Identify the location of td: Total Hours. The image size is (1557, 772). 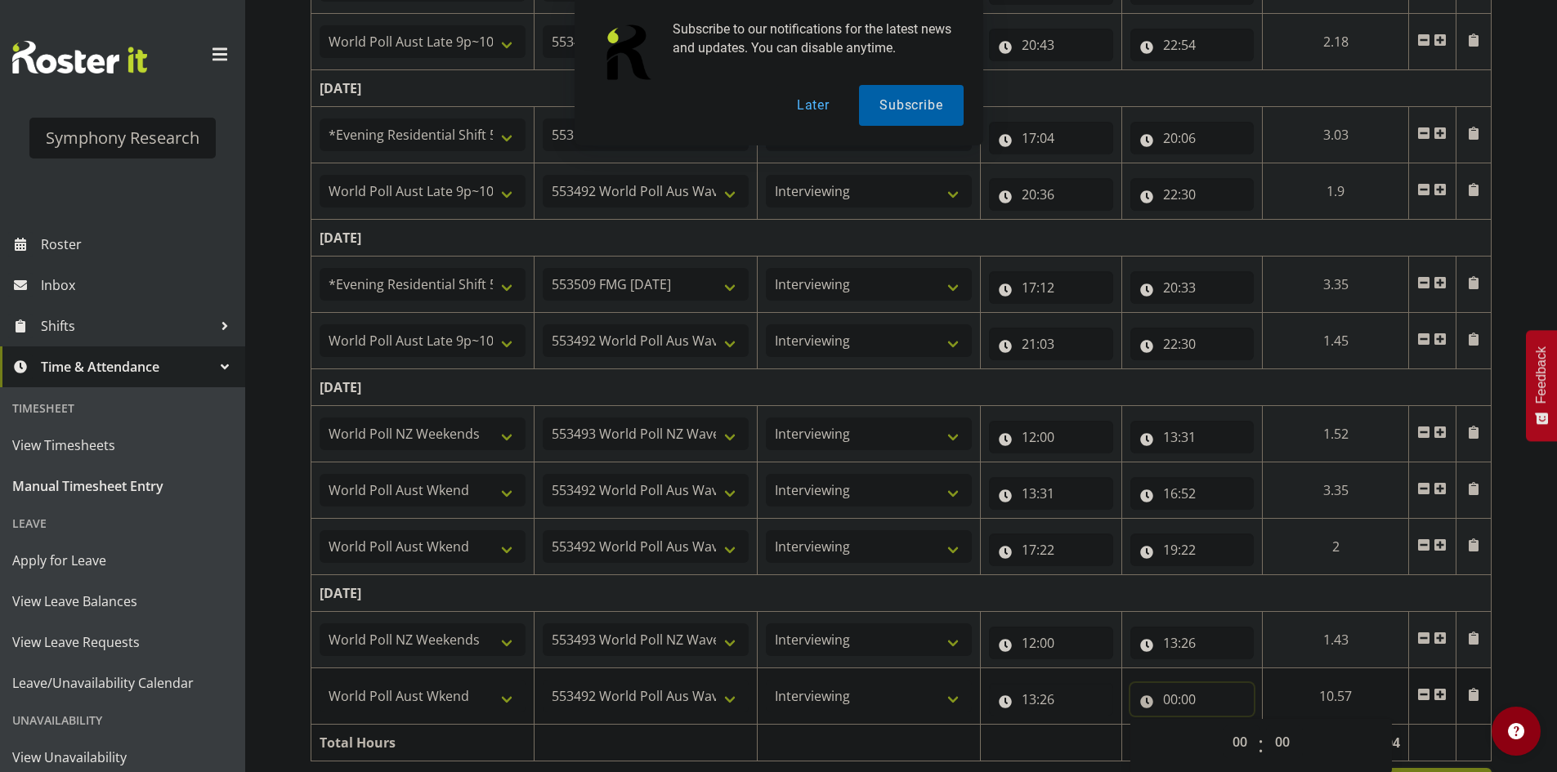
(422, 743).